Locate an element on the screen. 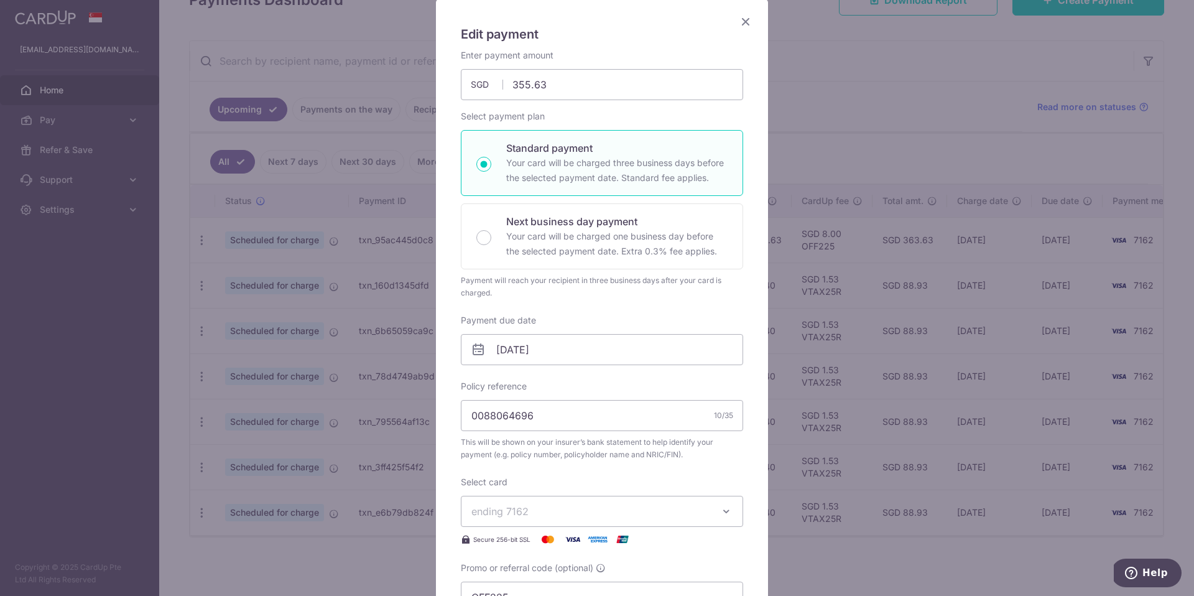 The width and height of the screenshot is (1194, 596). label: Enter payment amount is located at coordinates (507, 55).